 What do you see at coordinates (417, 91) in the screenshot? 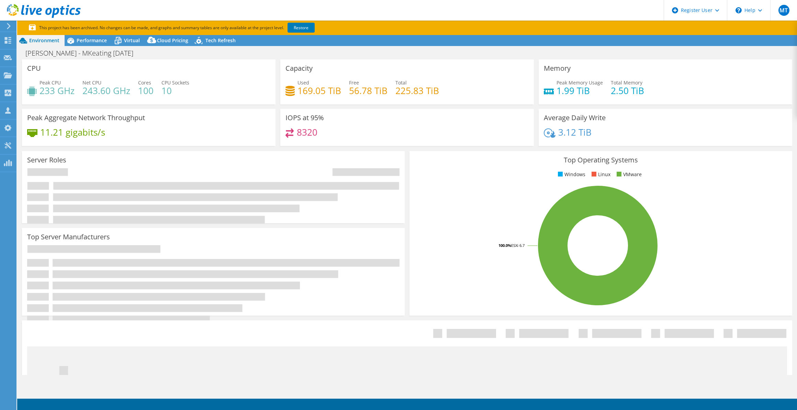
I see `h4: 225.83 TiB` at bounding box center [417, 91].